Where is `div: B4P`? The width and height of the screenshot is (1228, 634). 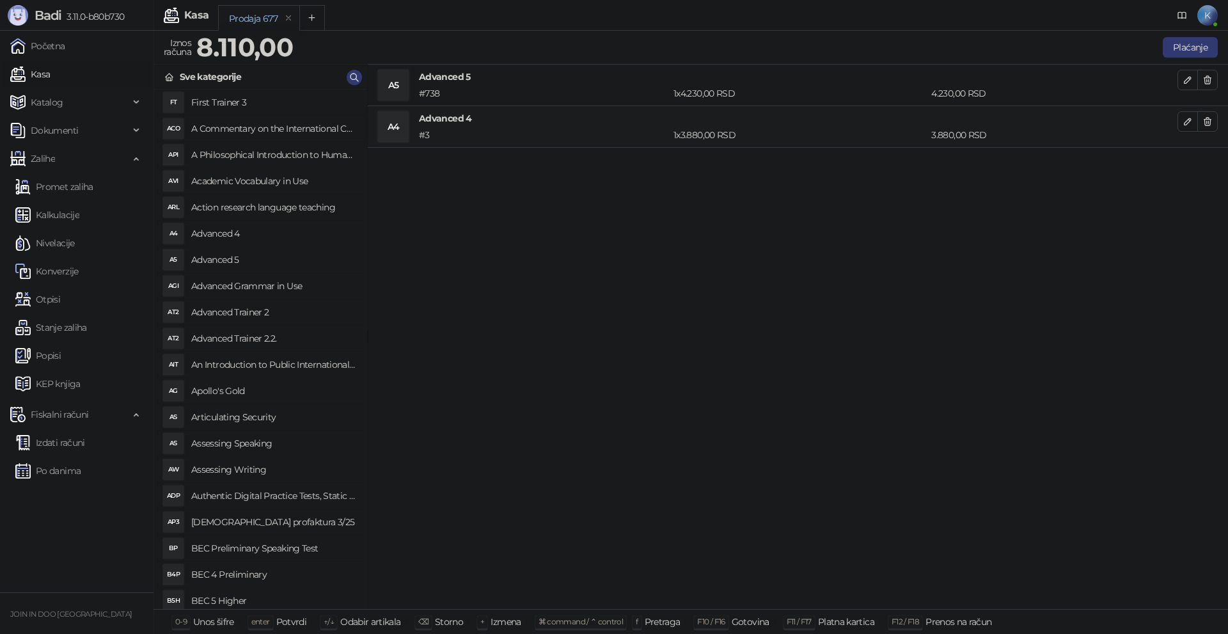 div: B4P is located at coordinates (173, 574).